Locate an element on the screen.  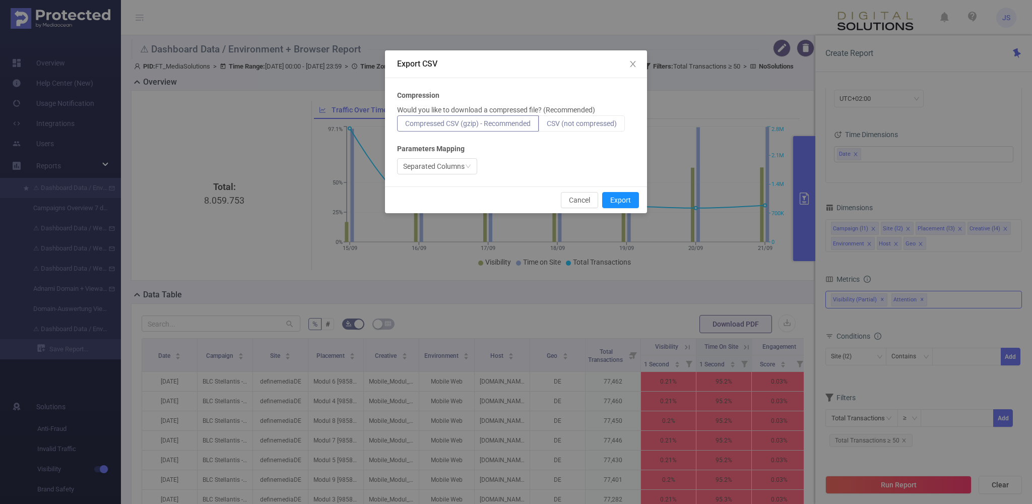
div: Export CSV is located at coordinates (516, 64).